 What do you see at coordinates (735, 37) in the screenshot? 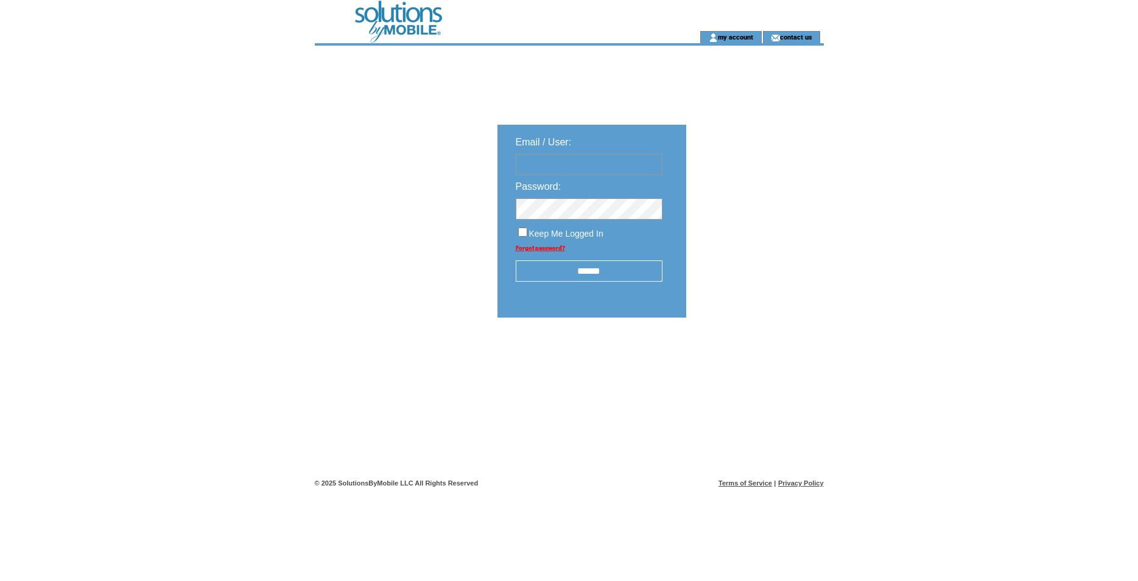
I see `a: my account` at bounding box center [735, 37].